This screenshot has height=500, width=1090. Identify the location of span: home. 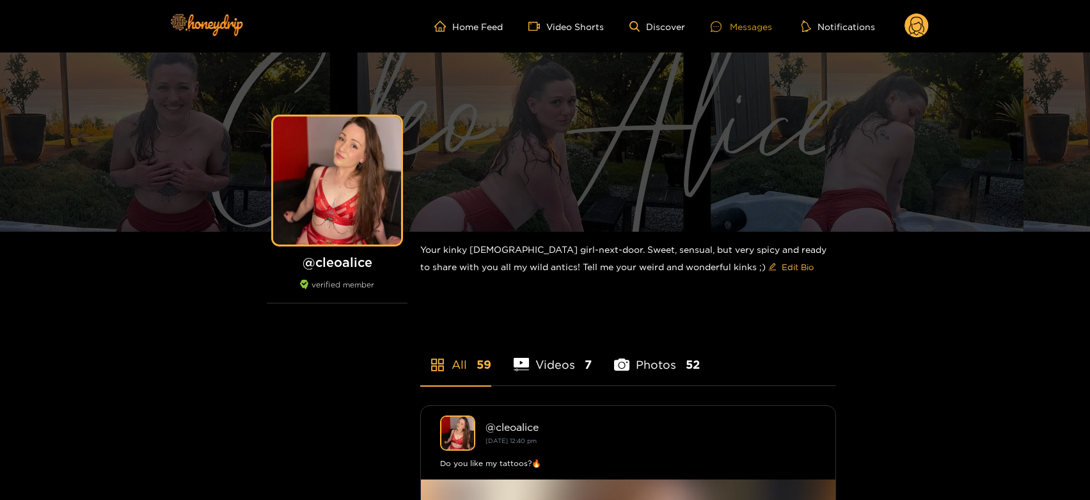
(443, 26).